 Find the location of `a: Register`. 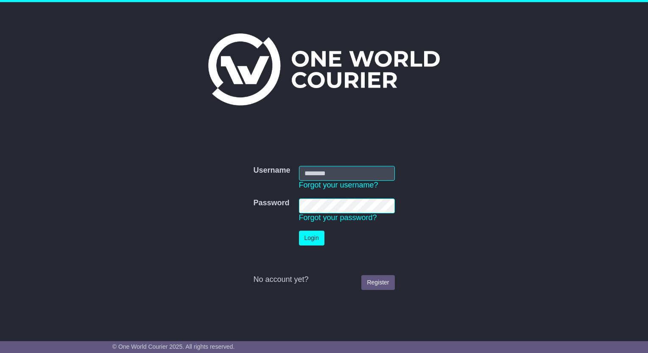

a: Register is located at coordinates (378, 283).